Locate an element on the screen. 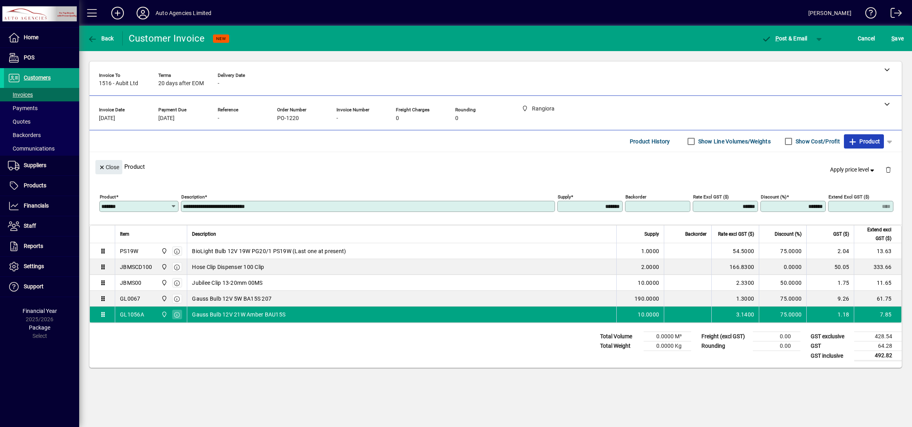 This screenshot has width=912, height=427. div: 54.5000 is located at coordinates (735, 251).